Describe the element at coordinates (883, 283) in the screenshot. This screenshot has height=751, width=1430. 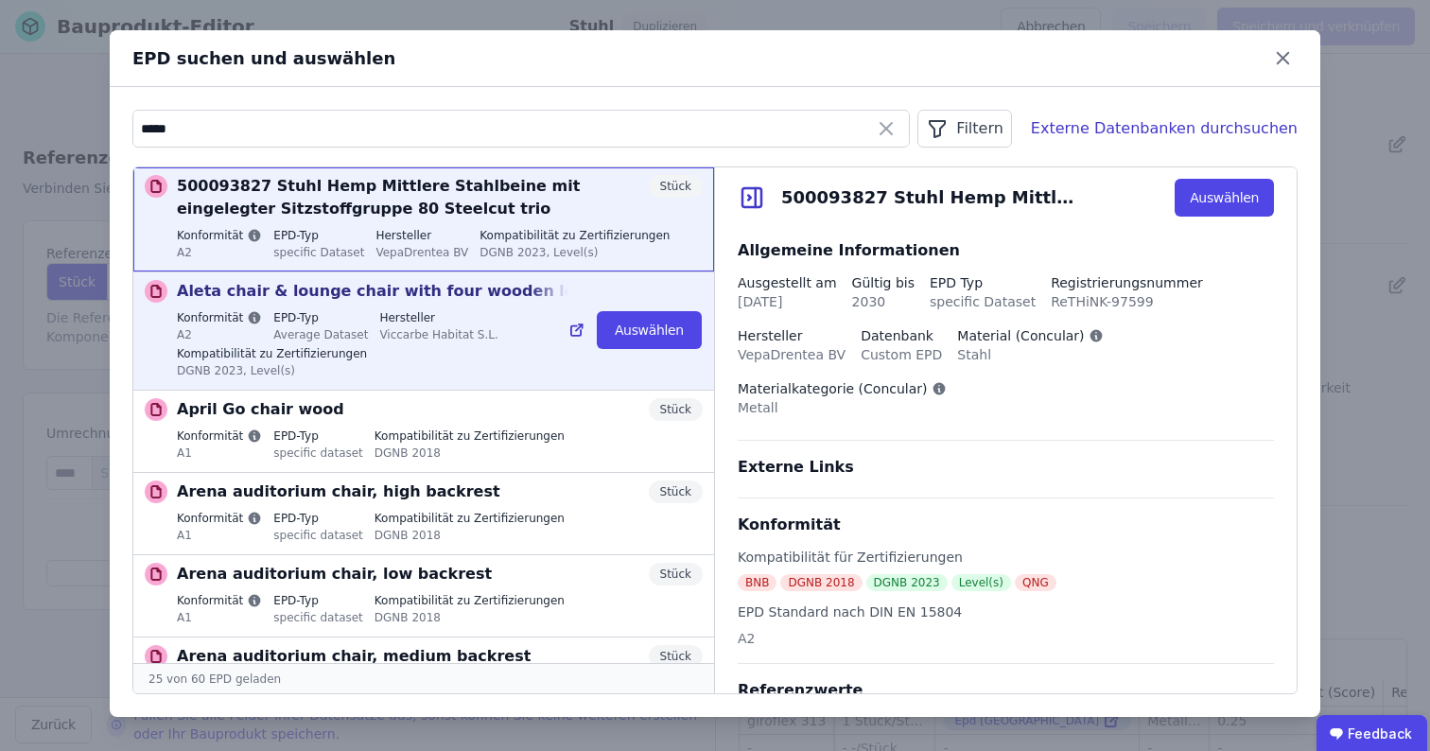
I see `div: Gültig bis` at that location.